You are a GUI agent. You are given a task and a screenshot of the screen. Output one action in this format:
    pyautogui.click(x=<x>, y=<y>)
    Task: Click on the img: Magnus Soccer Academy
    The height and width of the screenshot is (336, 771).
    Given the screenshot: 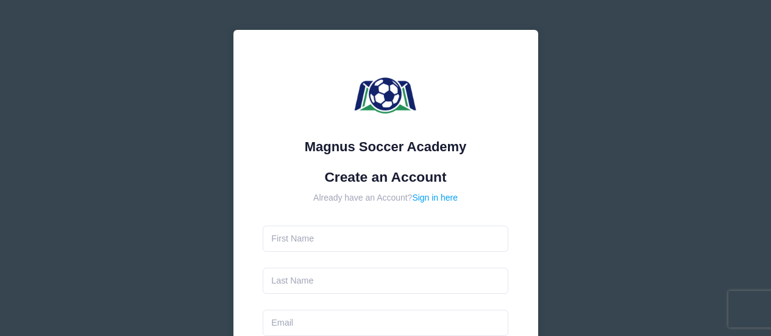 What is the action you would take?
    pyautogui.click(x=386, y=96)
    